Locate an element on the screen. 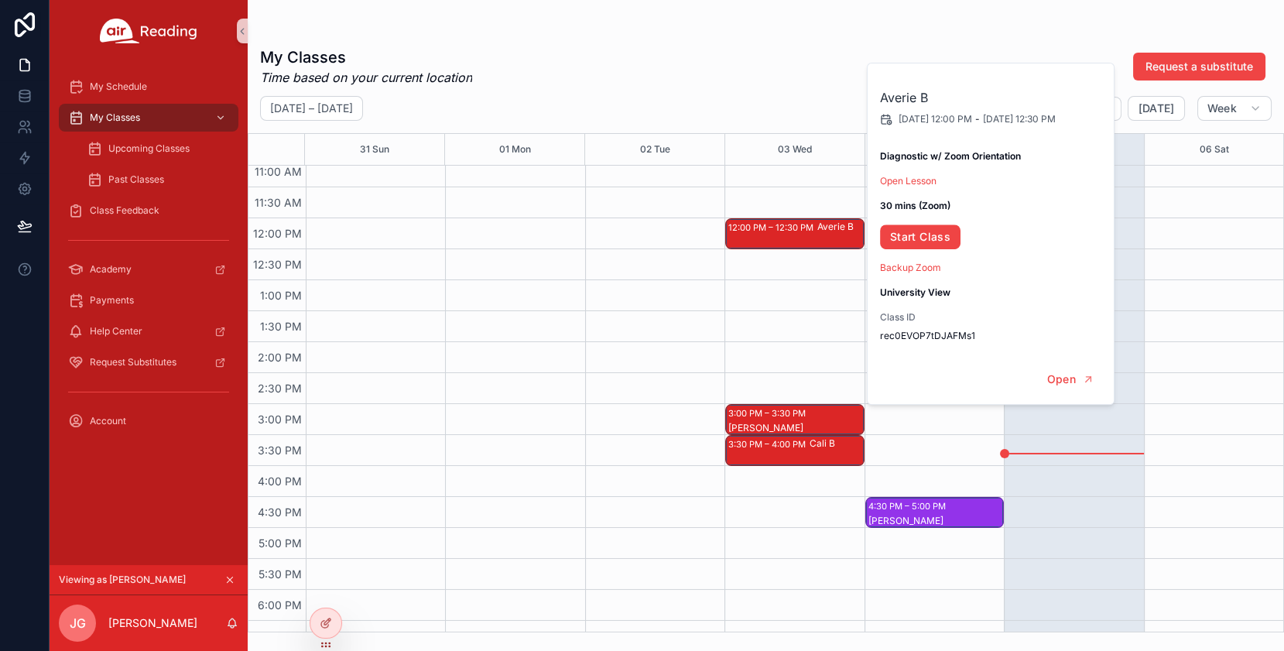 This screenshot has height=651, width=1284. a: My Classes is located at coordinates (149, 118).